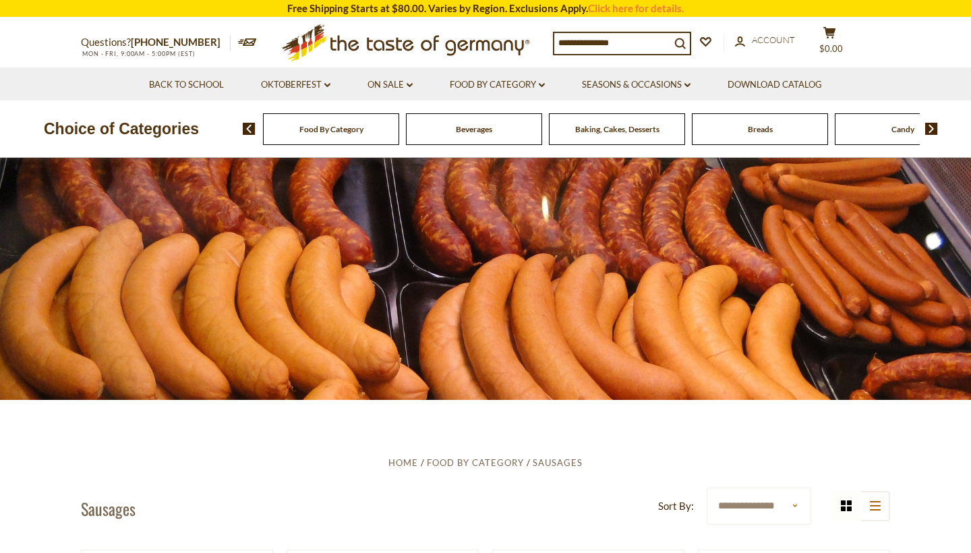  Describe the element at coordinates (775, 85) in the screenshot. I see `a: Download Catalog` at that location.